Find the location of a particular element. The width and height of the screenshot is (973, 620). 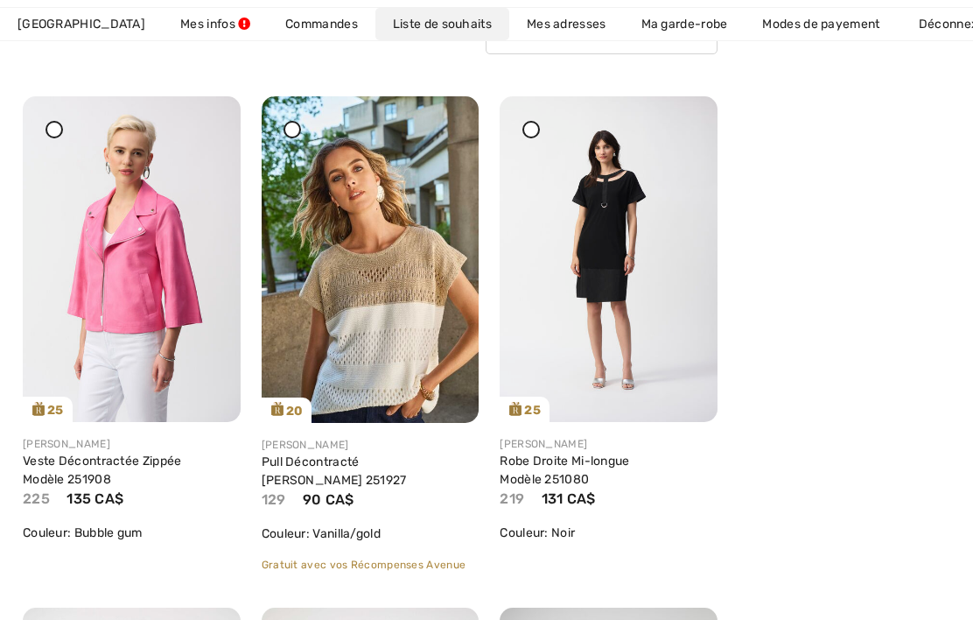

img: joseph-ribkoff-dresses-jumpsuits-black_251080_1_5c96_search.jpg is located at coordinates (608, 259).